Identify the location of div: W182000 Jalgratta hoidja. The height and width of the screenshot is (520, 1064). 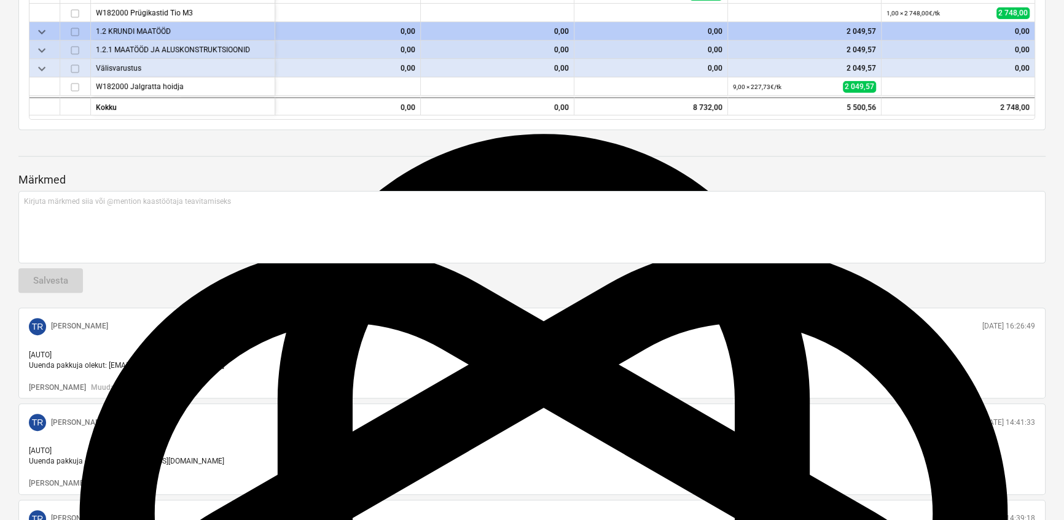
(182, 86).